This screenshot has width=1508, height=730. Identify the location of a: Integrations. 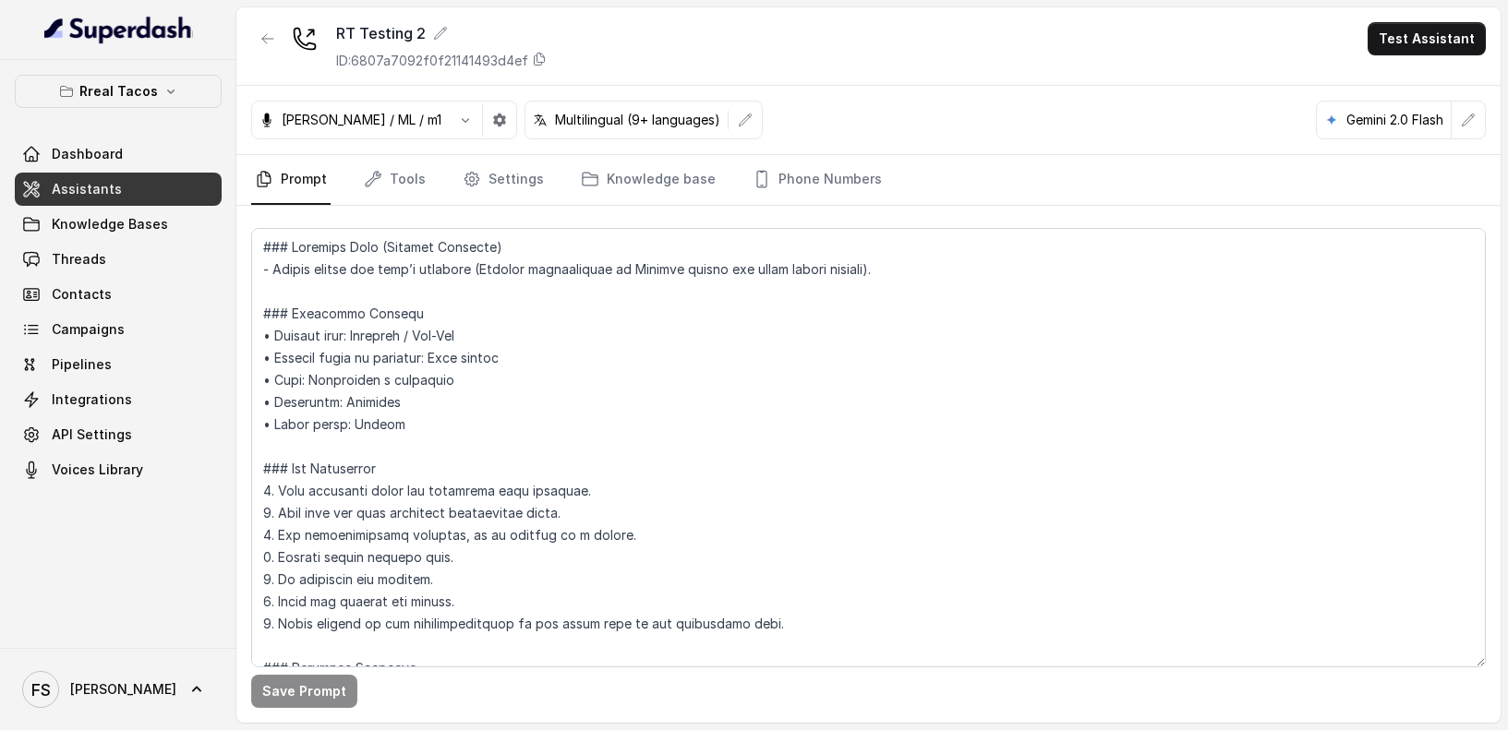
(118, 400).